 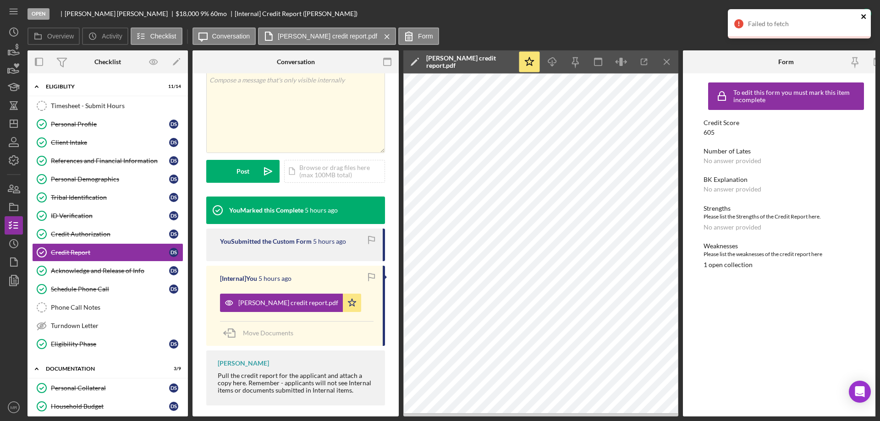 I want to click on div: To edit this form you must mark this item incomplete, so click(x=797, y=96).